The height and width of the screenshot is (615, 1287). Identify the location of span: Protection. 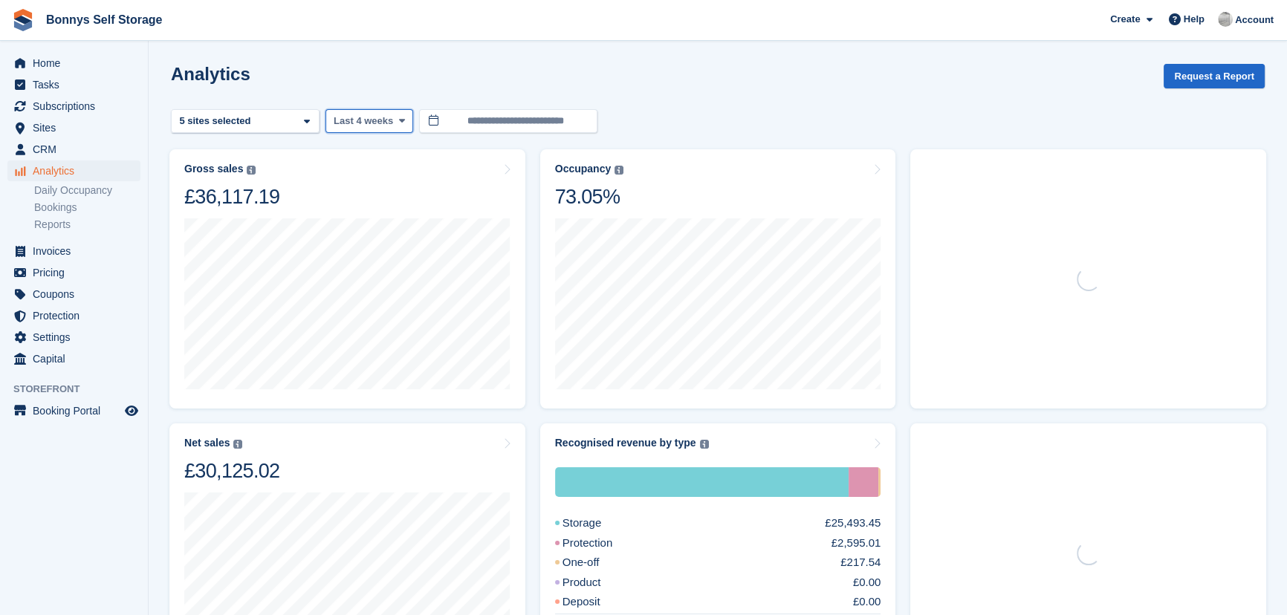
(77, 316).